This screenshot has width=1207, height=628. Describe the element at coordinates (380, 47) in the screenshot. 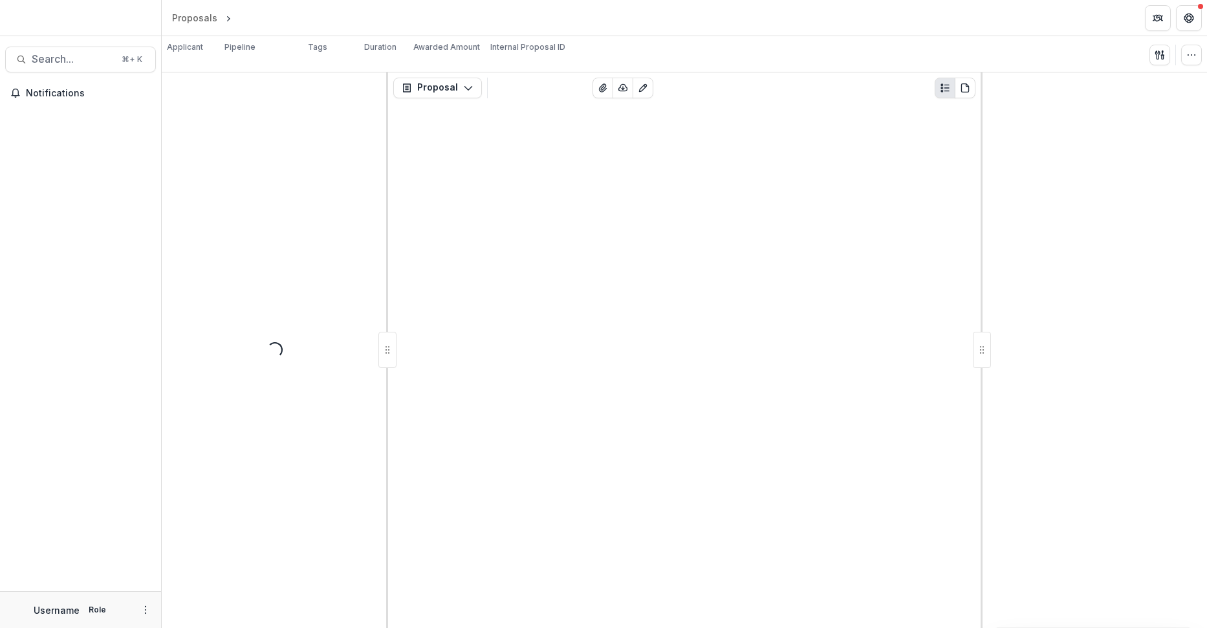

I see `p: Duration` at that location.